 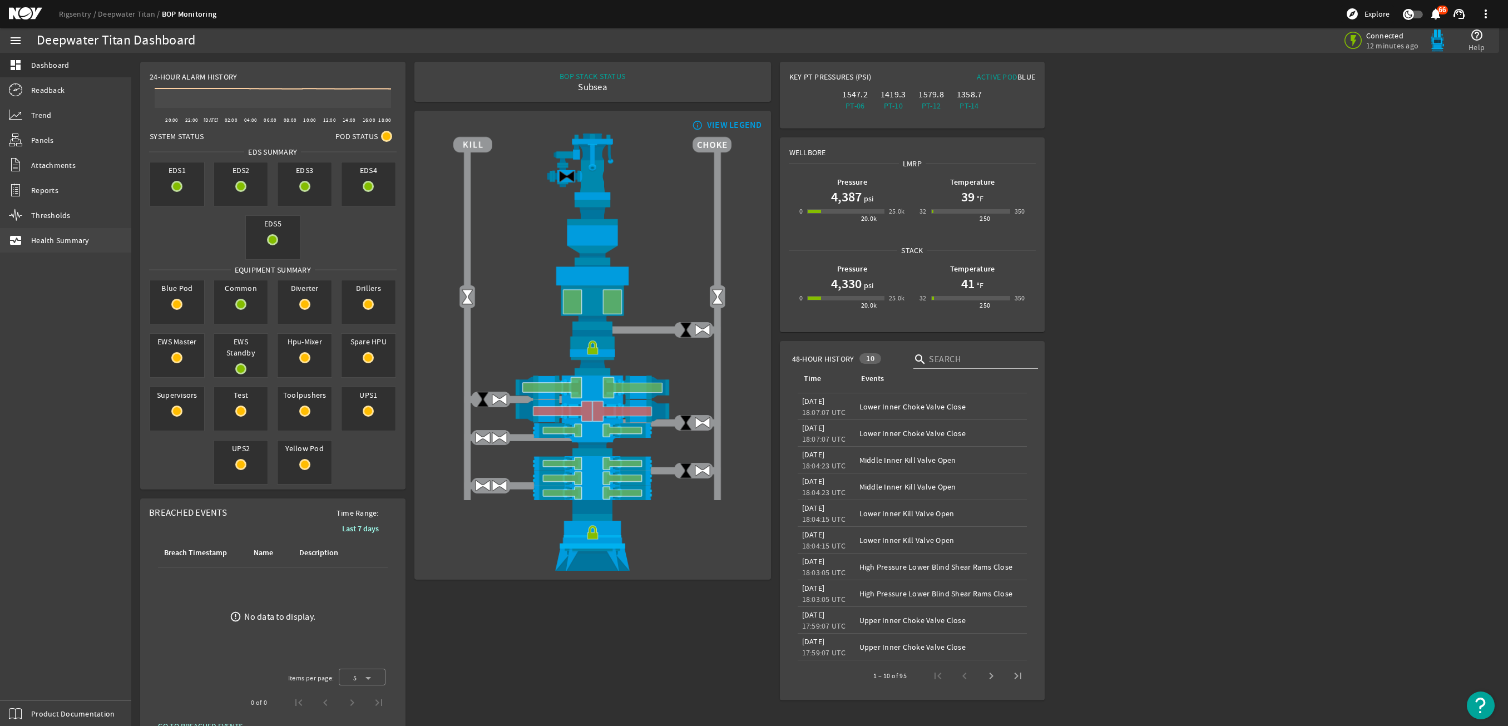 What do you see at coordinates (241, 395) in the screenshot?
I see `span: Test` at bounding box center [241, 395].